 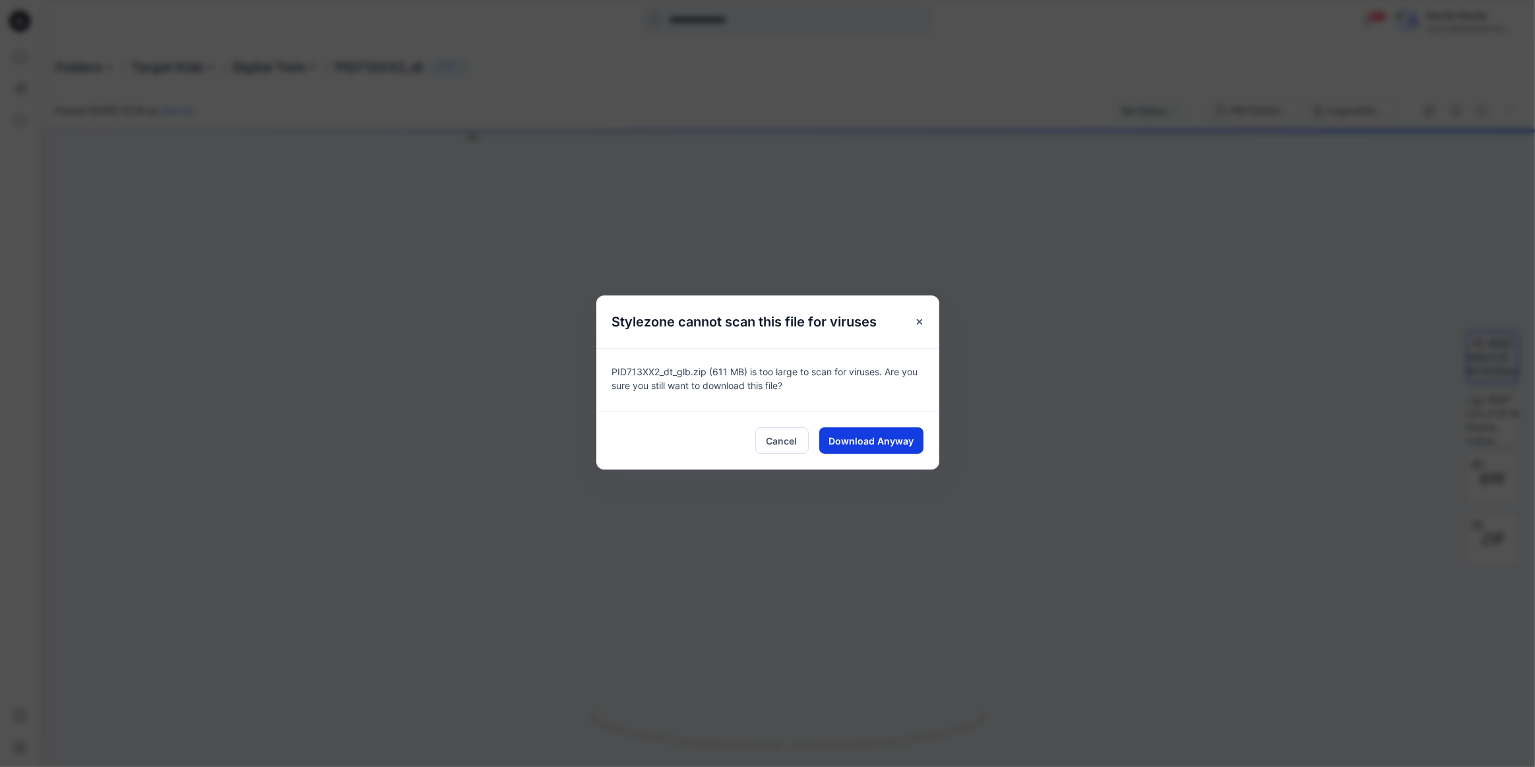 What do you see at coordinates (768, 380) in the screenshot?
I see `div: PID713XX2_dt_glb.zip (611 MB) is too large to scan for viruses. Are you sure you still want to do...` at bounding box center [768, 380].